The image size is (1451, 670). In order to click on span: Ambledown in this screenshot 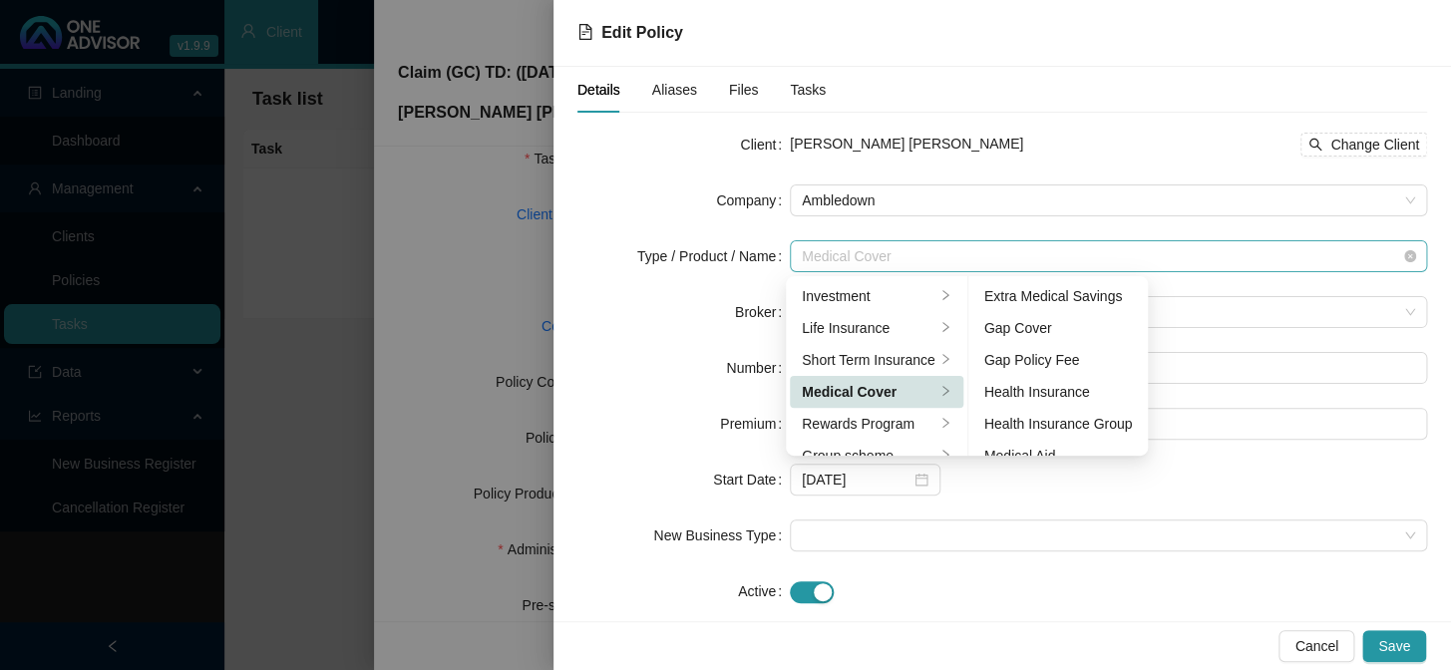, I will do `click(1108, 201)`.